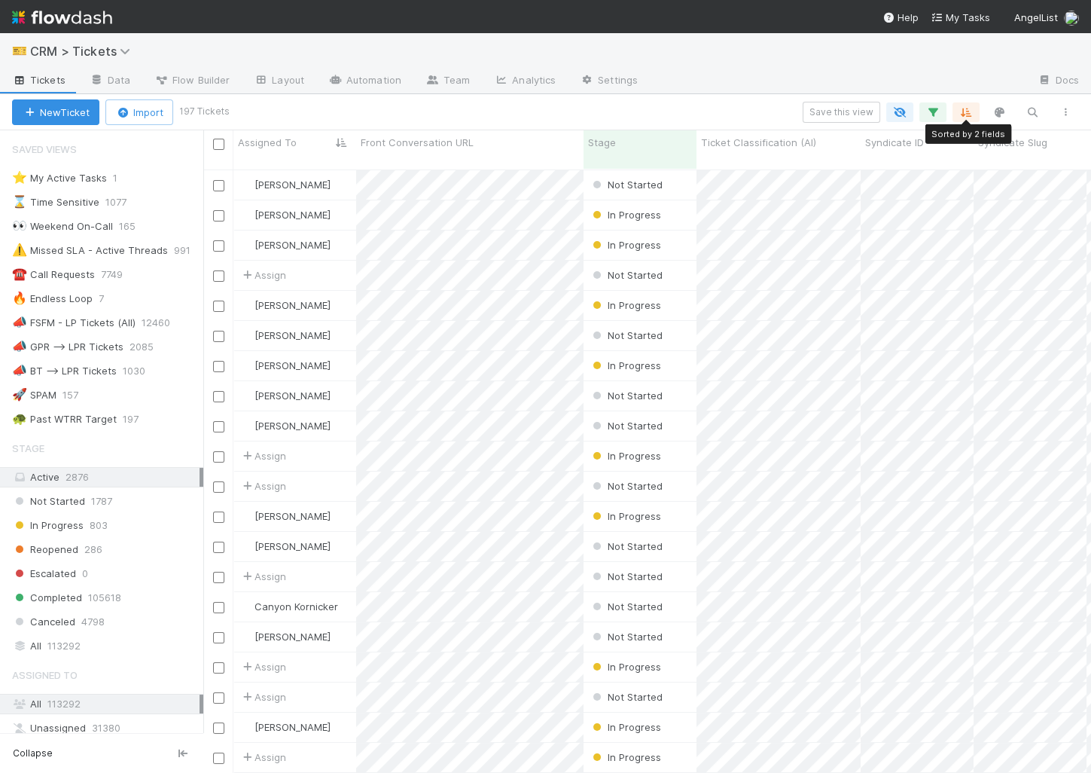  Describe the element at coordinates (123, 202) in the screenshot. I see `span: 1077` at that location.